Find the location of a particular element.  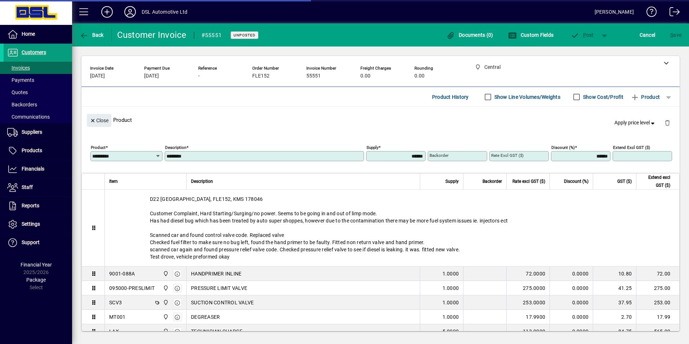

span: Settings is located at coordinates (31, 224).